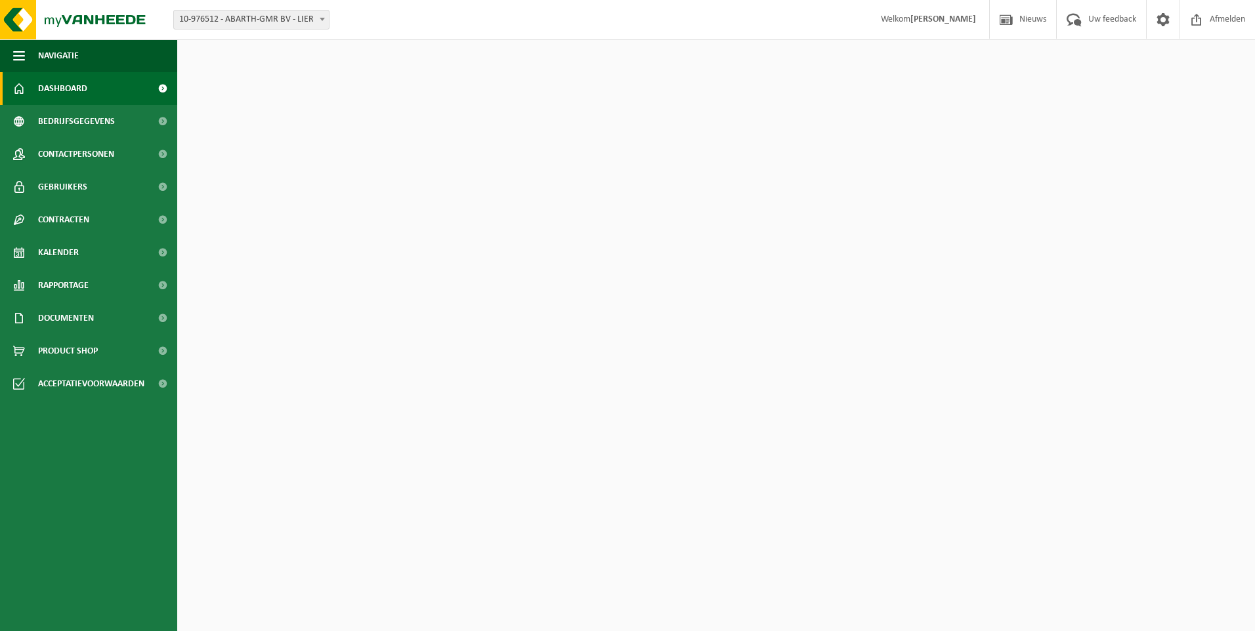  I want to click on span: Contracten, so click(64, 220).